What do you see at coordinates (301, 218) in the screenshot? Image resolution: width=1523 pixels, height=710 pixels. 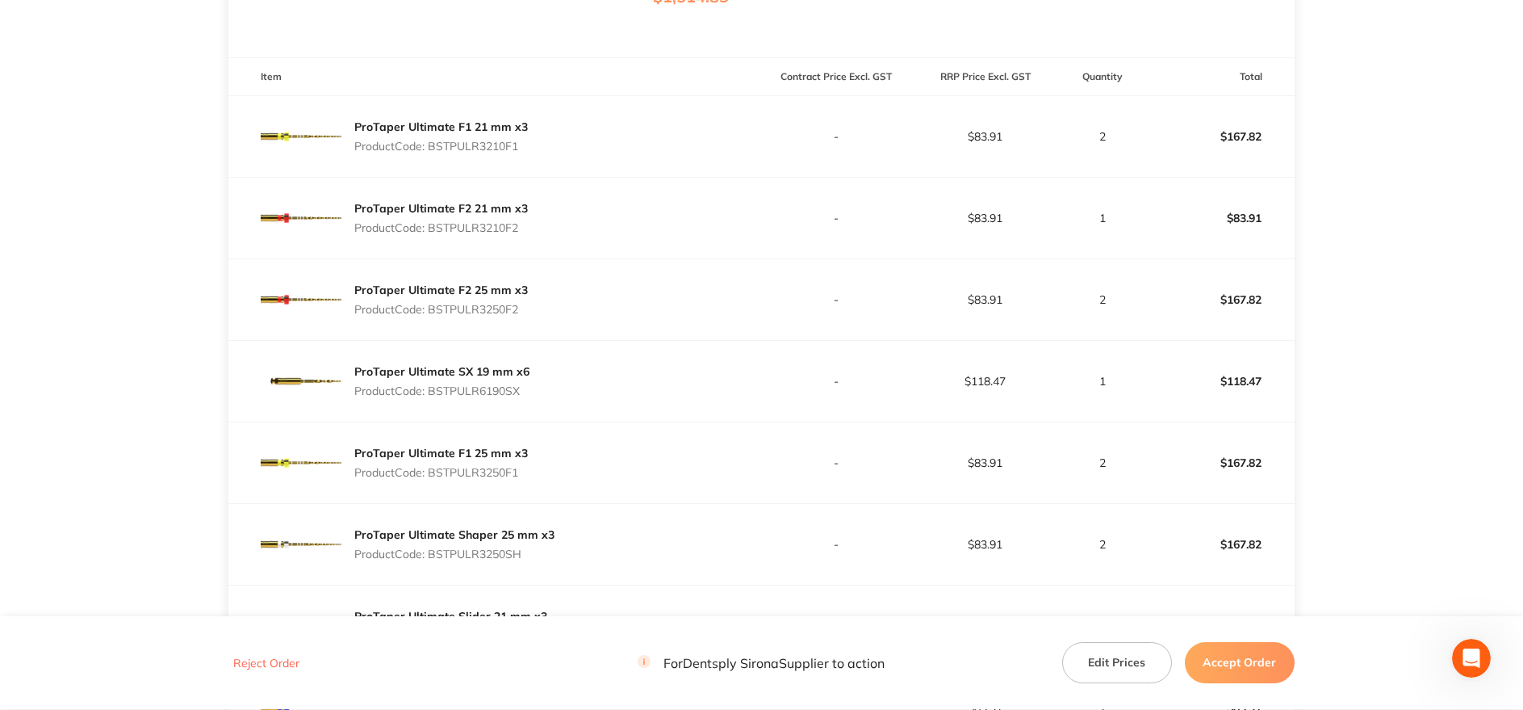 I see `img: ZXpjc3FweA` at bounding box center [301, 218].